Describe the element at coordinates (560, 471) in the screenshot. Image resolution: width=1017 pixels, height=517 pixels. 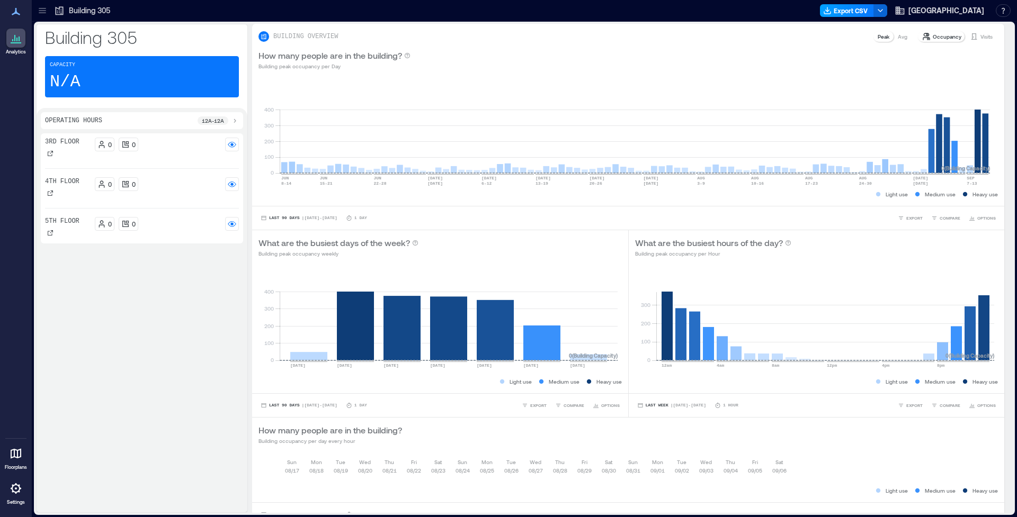
I see `p: 08/28` at that location.